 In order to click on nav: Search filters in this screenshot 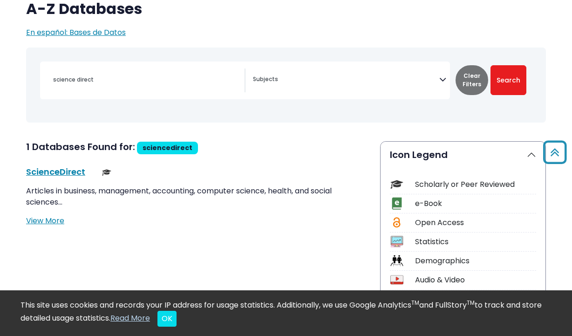, I will do `click(286, 85)`.